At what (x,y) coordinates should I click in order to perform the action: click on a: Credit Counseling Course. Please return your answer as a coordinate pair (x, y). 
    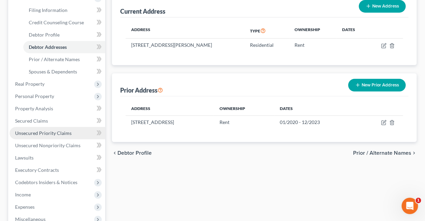
    Looking at the image, I should click on (64, 23).